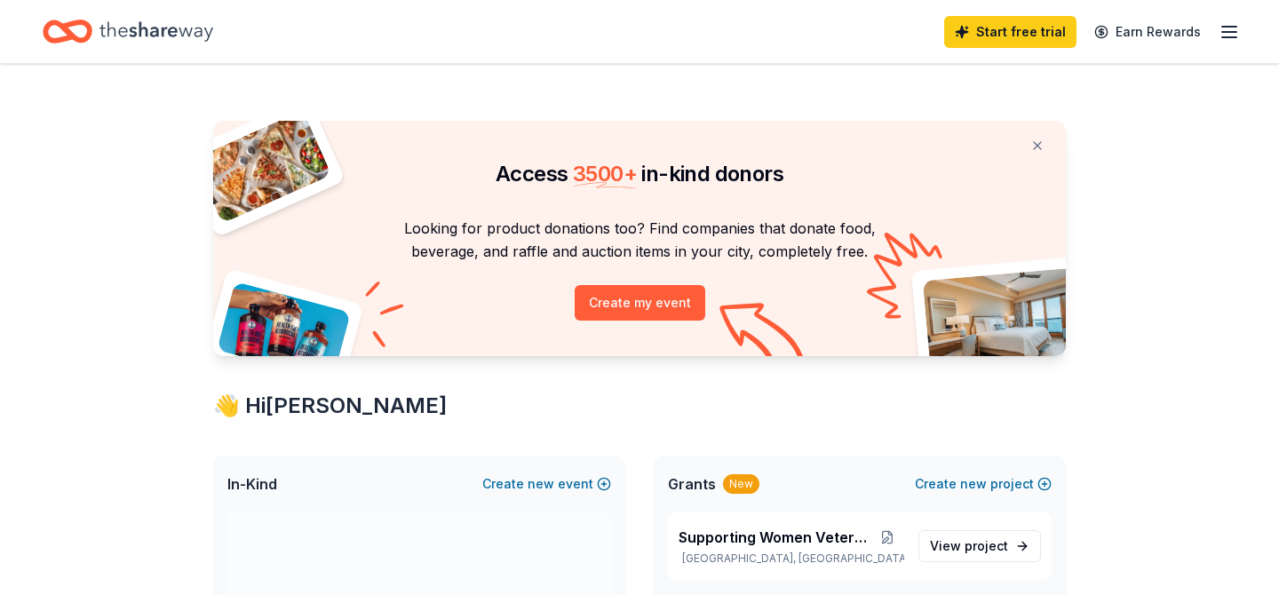 Image resolution: width=1279 pixels, height=595 pixels. What do you see at coordinates (546, 484) in the screenshot?
I see `button: Createnewevent` at bounding box center [546, 484].